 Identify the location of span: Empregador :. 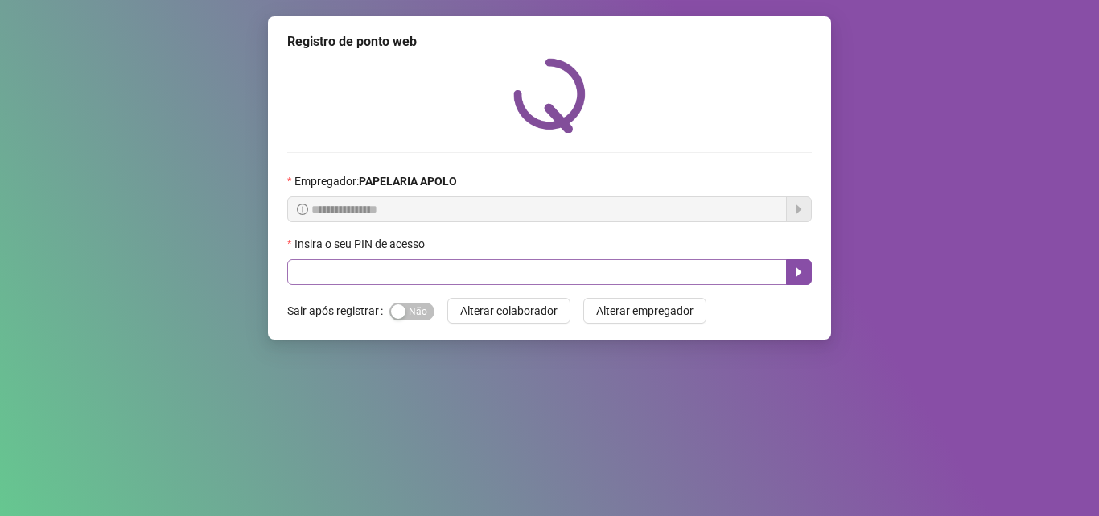
(376, 181).